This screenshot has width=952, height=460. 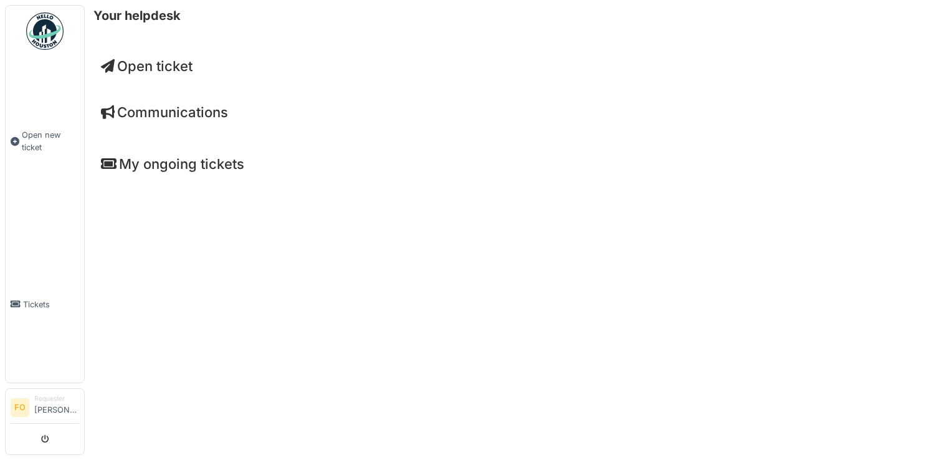 What do you see at coordinates (45, 304) in the screenshot?
I see `a: Tickets` at bounding box center [45, 304].